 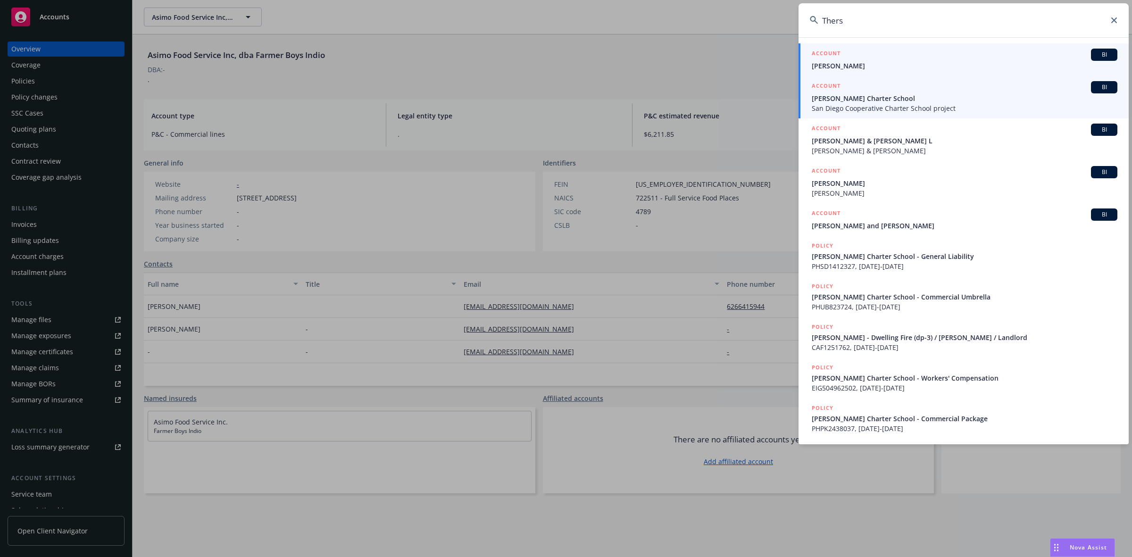 What do you see at coordinates (1056, 548) in the screenshot?
I see `div: Drag to move` at bounding box center [1056, 548].